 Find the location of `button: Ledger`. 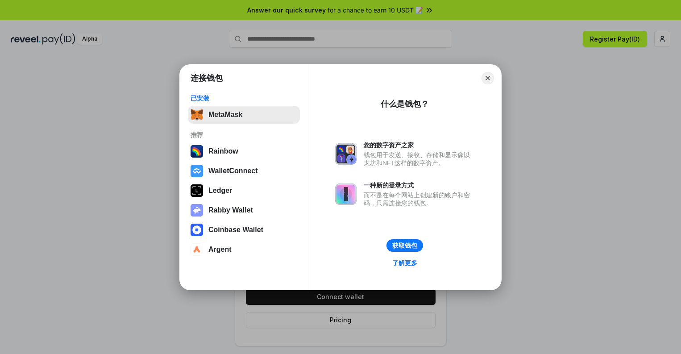

button: Ledger is located at coordinates (244, 191).